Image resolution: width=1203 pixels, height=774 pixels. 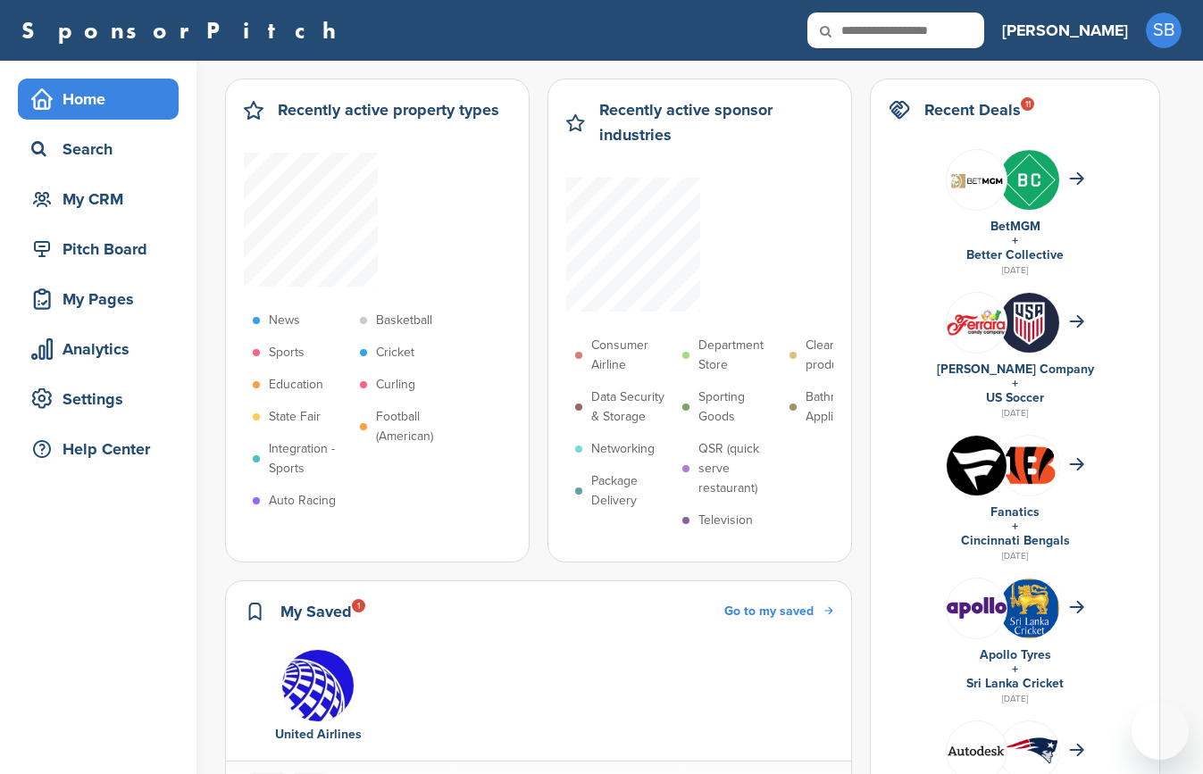 I want to click on p: Curling, so click(x=396, y=385).